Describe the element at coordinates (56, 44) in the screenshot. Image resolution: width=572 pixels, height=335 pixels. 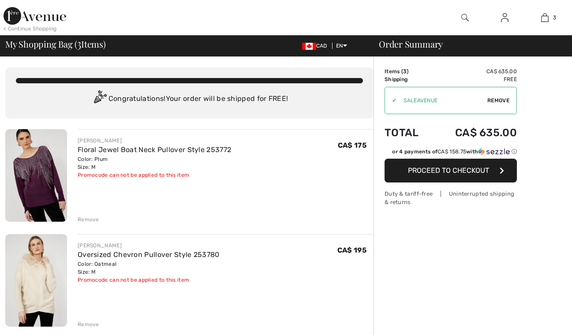
I see `span: My Shopping Bag ( Items)` at that location.